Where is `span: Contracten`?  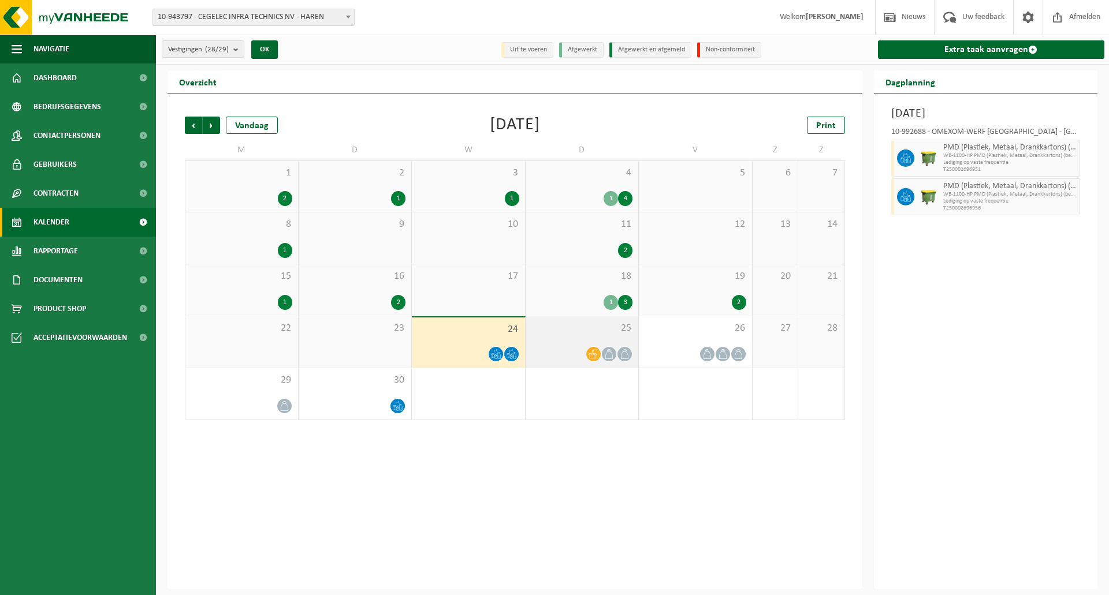 span: Contracten is located at coordinates (56, 193).